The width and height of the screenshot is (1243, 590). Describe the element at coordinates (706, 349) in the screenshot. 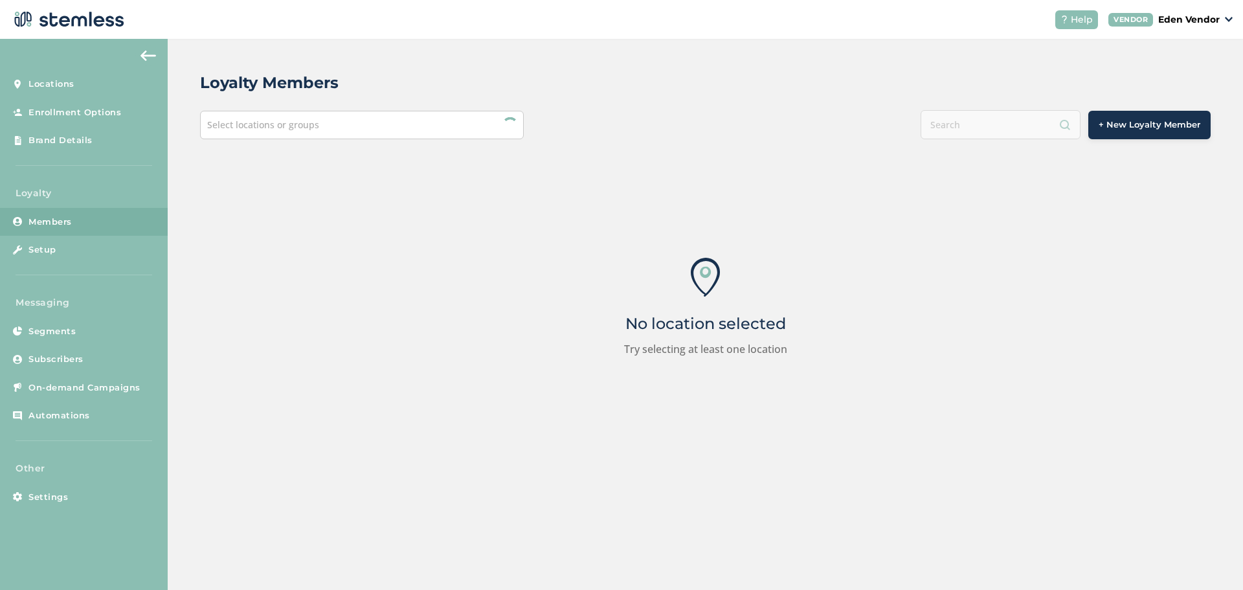

I see `label: Try selecting at least one location` at that location.